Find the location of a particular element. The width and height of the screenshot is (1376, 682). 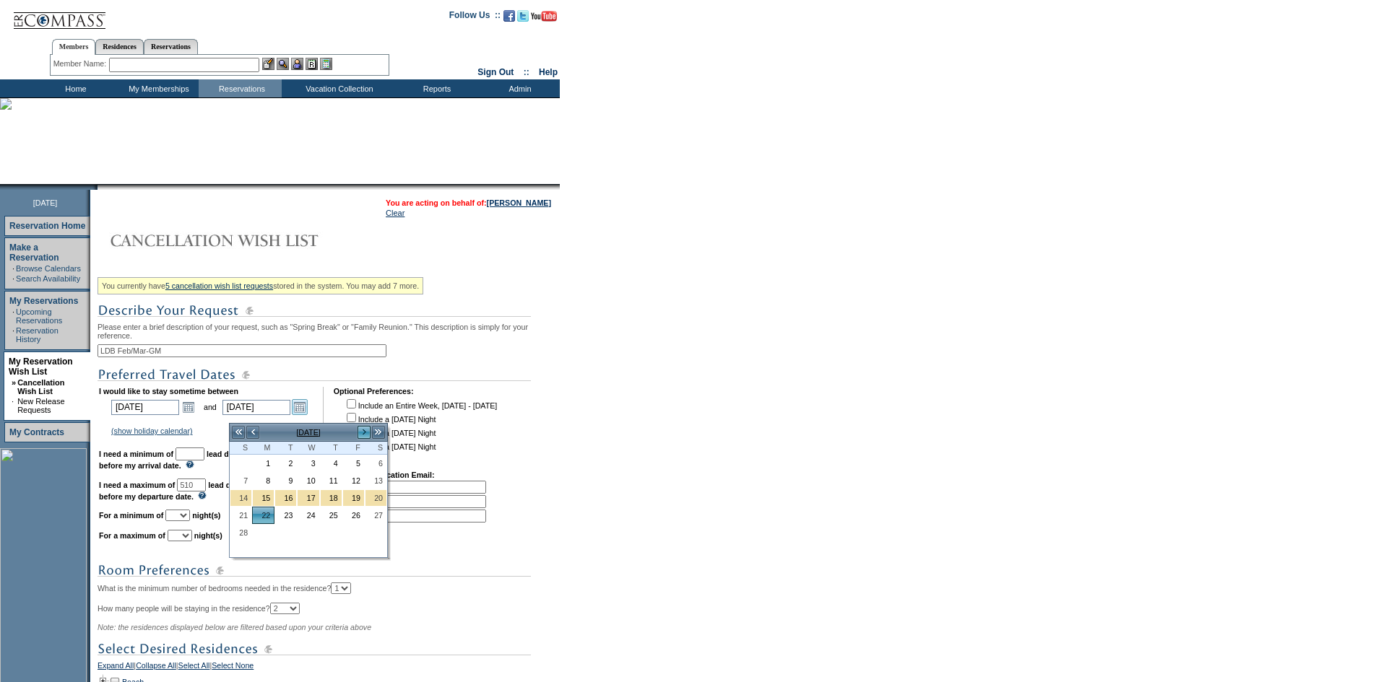

a: Clear is located at coordinates (395, 213).